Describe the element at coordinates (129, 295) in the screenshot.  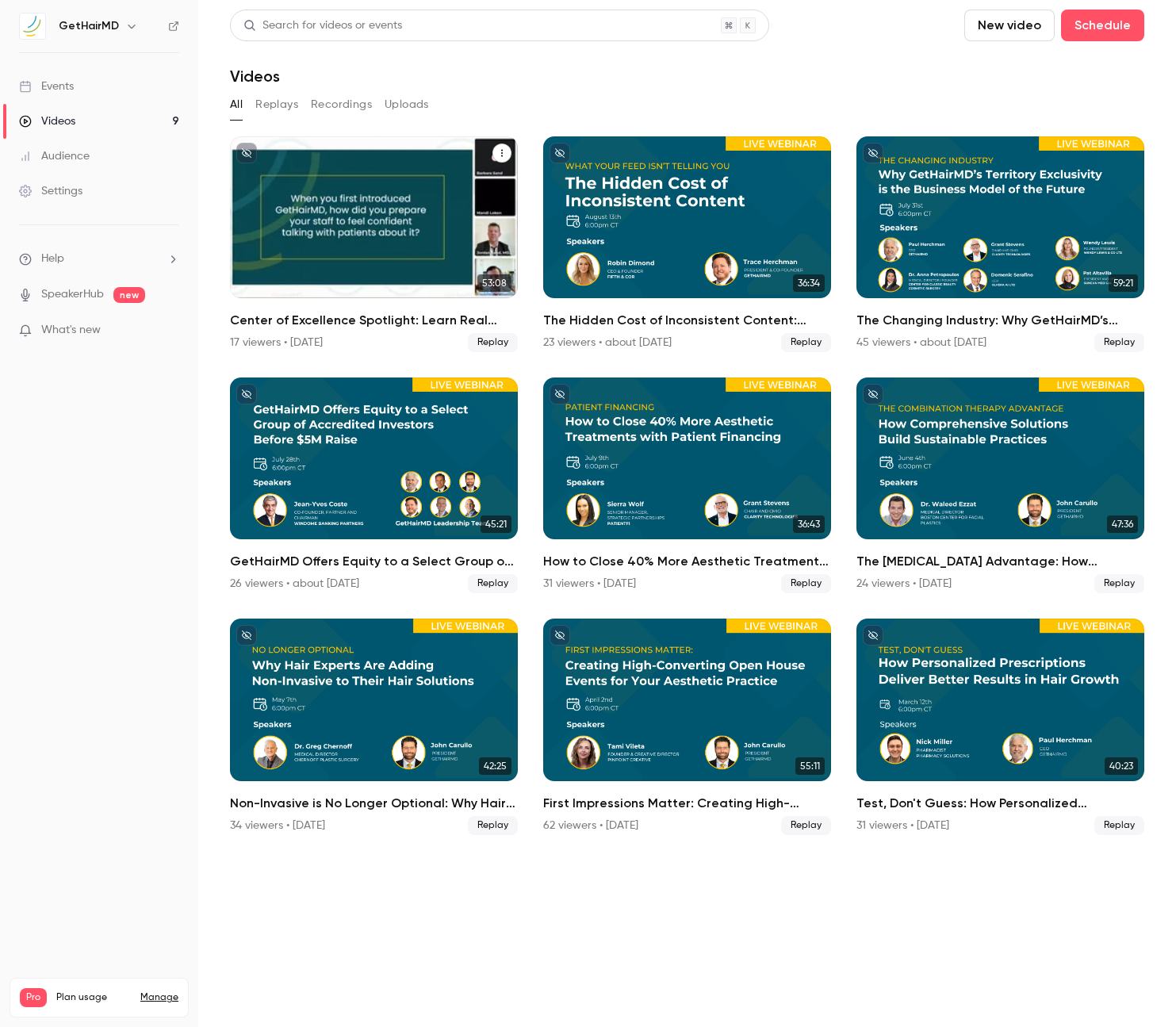
I see `span: new` at that location.